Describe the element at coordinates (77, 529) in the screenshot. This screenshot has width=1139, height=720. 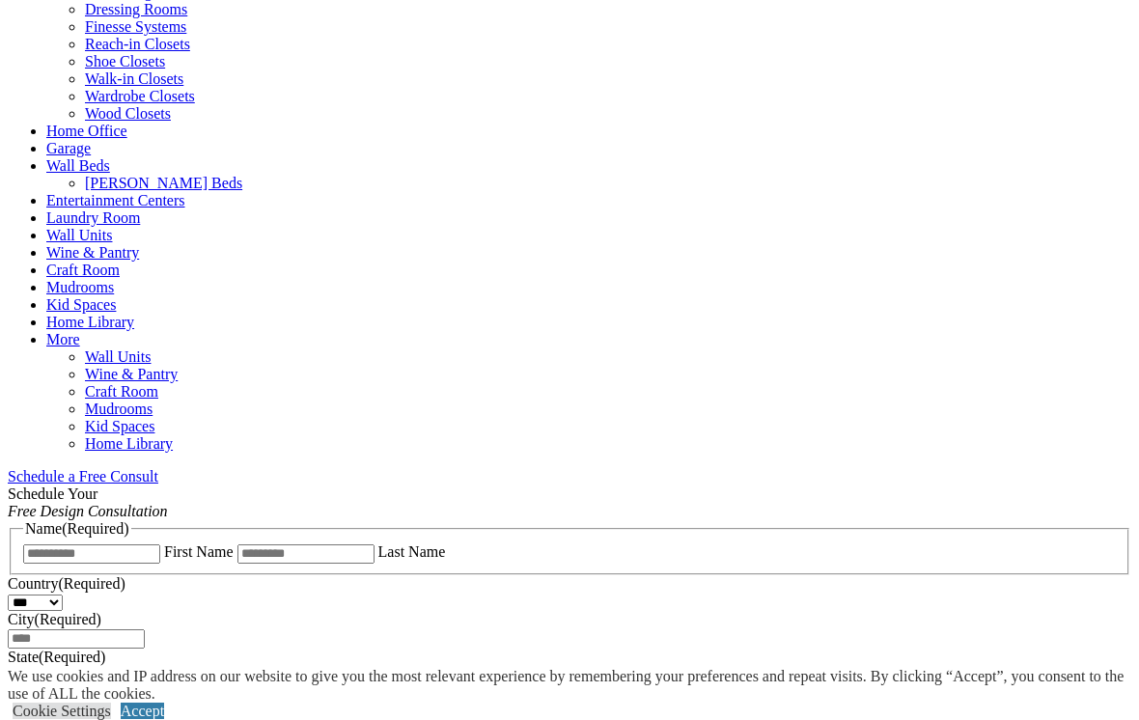
I see `legend: Name` at that location.